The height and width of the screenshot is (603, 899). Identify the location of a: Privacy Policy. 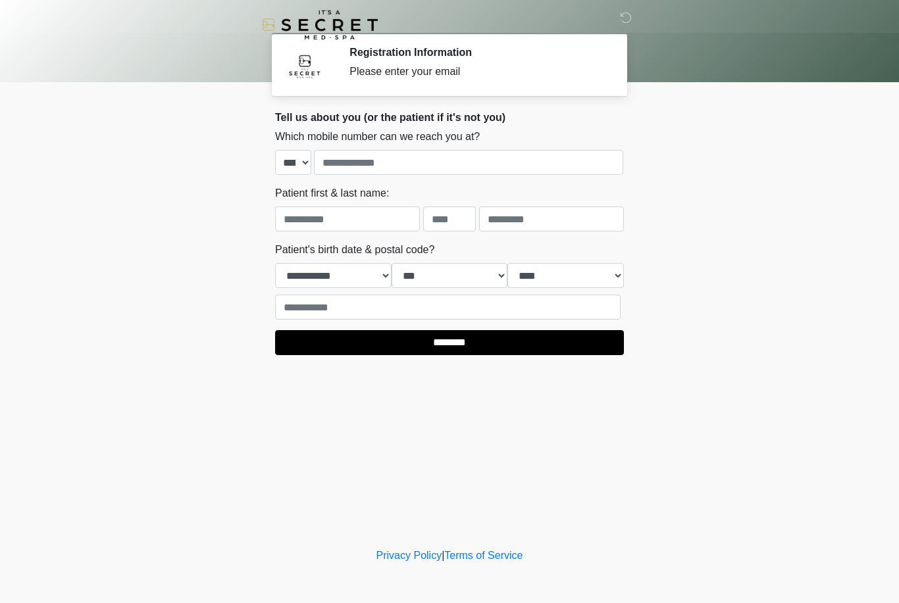
(409, 555).